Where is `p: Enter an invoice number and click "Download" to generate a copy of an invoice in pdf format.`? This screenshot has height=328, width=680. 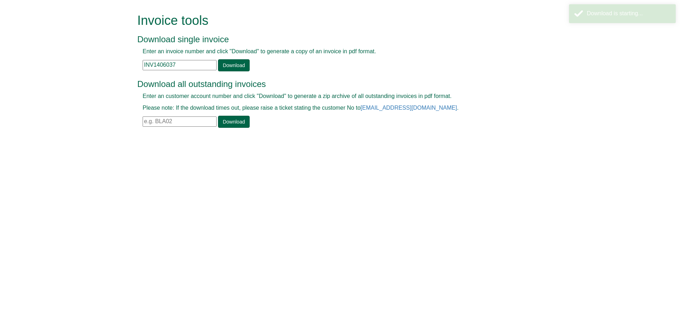
p: Enter an invoice number and click "Download" to generate a copy of an invoice in pdf format. is located at coordinates (332, 52).